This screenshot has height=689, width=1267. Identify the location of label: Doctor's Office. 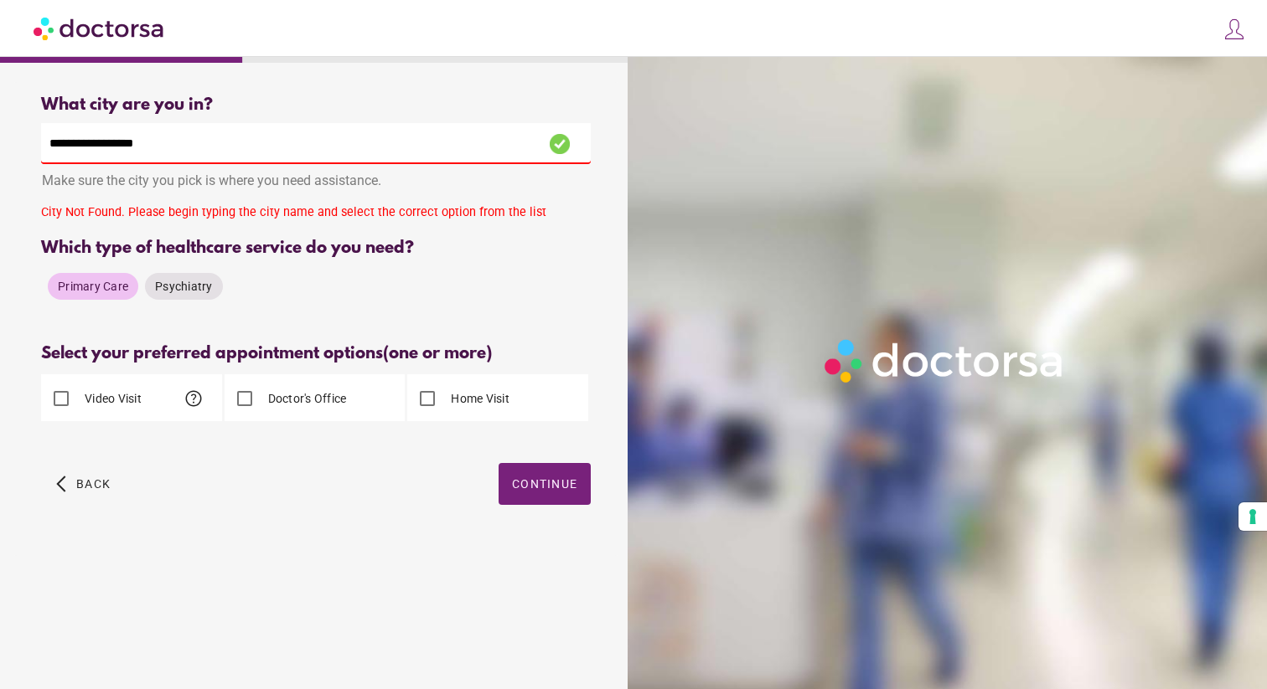
(306, 399).